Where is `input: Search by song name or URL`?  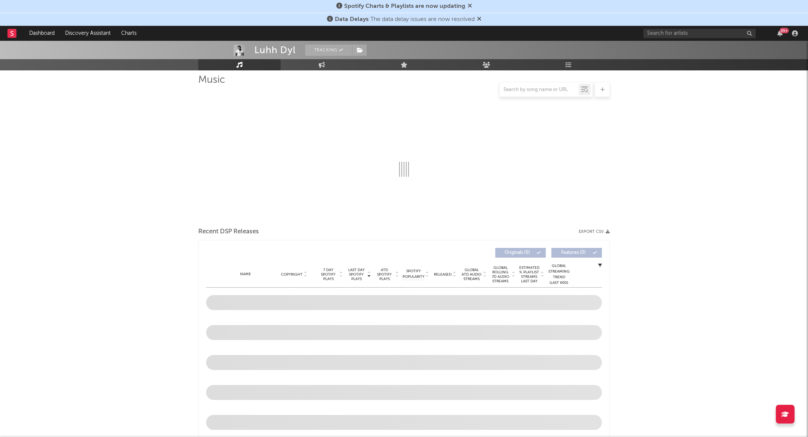 input: Search by song name or URL is located at coordinates (539, 90).